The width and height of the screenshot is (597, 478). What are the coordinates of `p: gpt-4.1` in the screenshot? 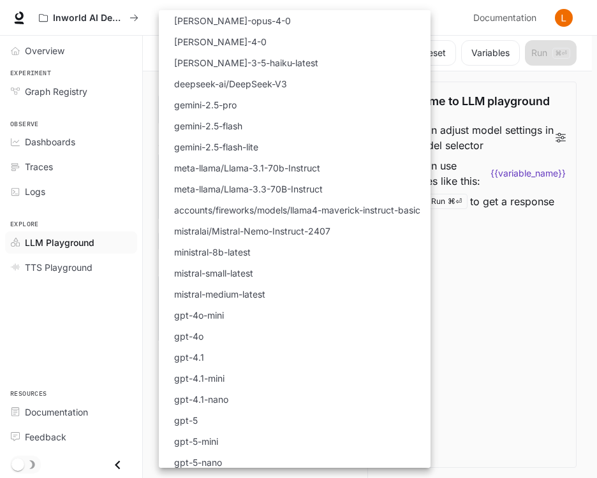 It's located at (189, 357).